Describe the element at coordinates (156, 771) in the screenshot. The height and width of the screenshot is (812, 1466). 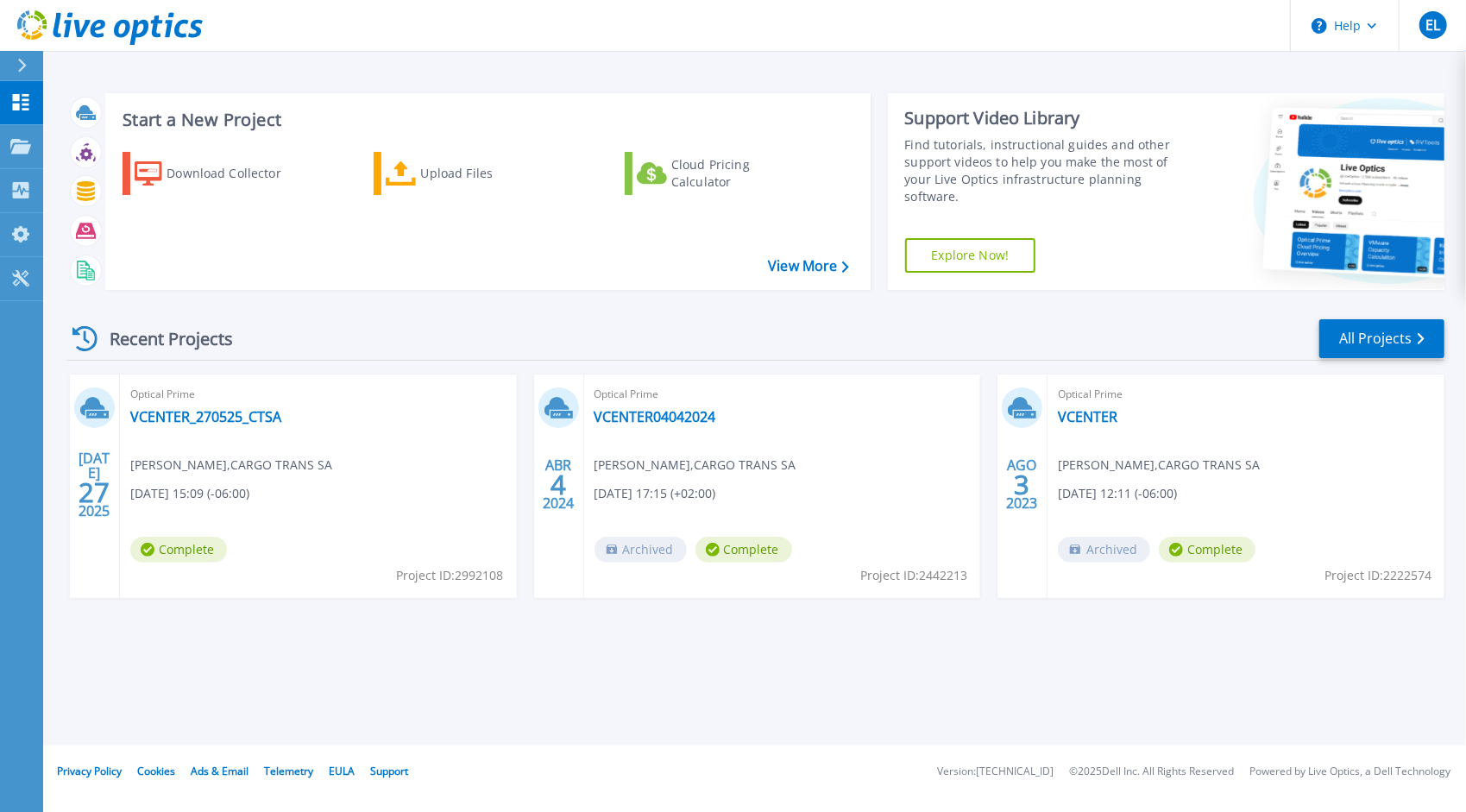
I see `a: Cookies` at that location.